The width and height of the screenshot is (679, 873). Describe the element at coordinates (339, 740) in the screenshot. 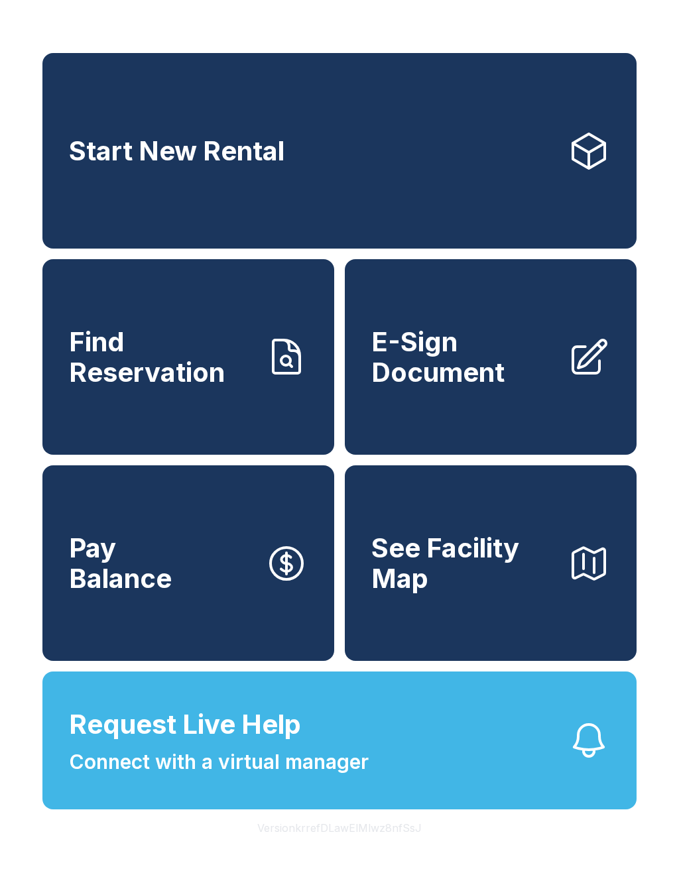

I see `button: Request Live HelpConnect with a virtual manager` at that location.